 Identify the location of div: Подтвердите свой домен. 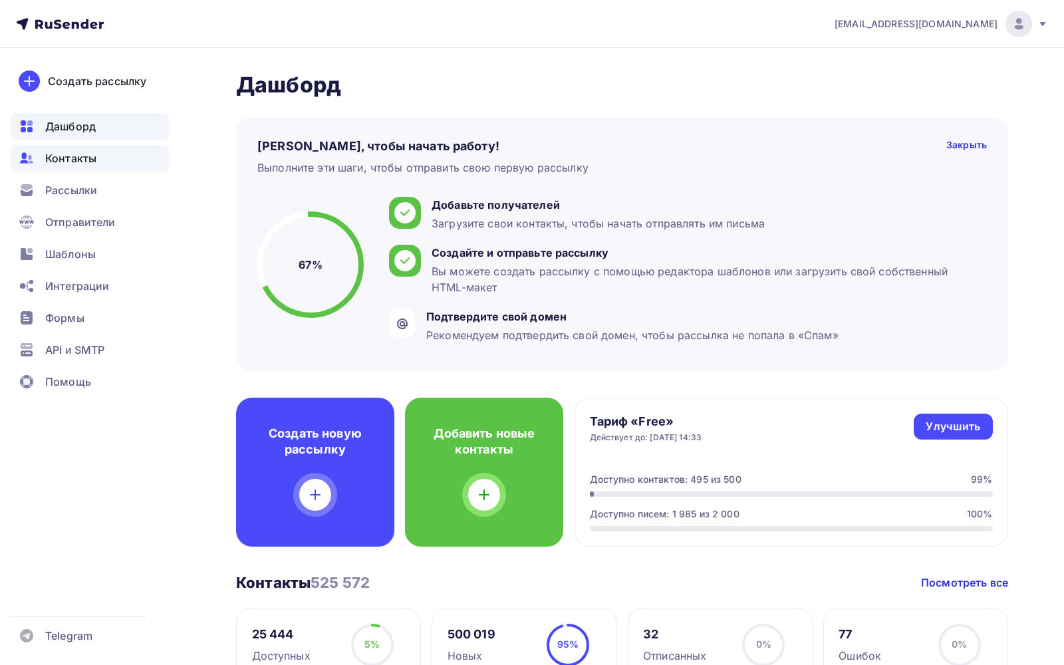
(632, 316).